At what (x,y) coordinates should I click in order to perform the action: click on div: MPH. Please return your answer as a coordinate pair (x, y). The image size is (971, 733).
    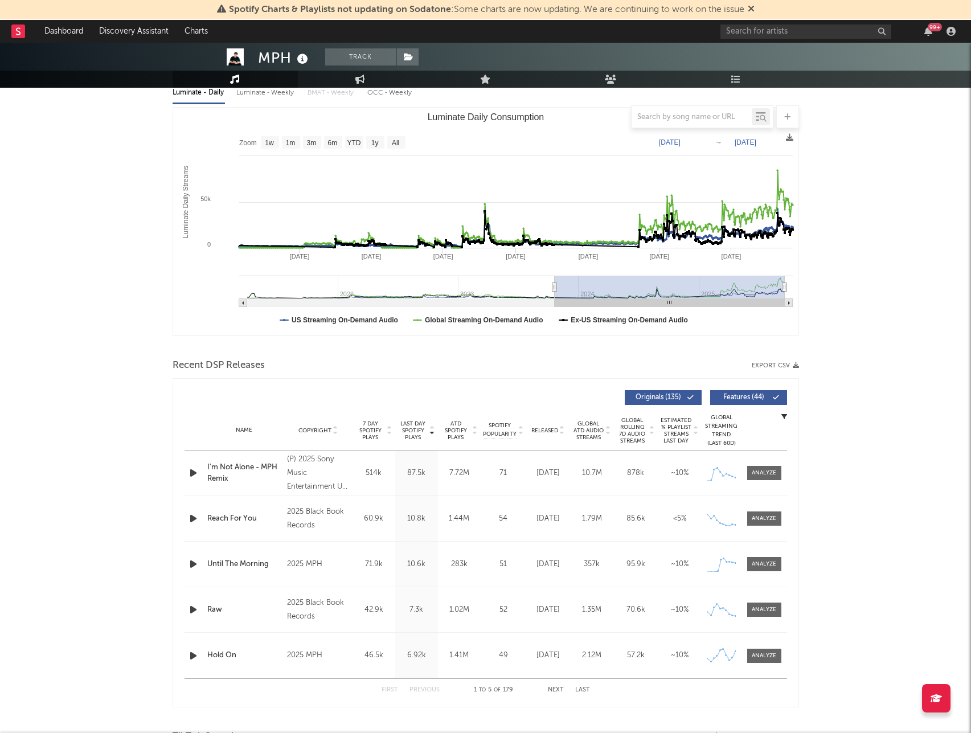
    Looking at the image, I should click on (284, 57).